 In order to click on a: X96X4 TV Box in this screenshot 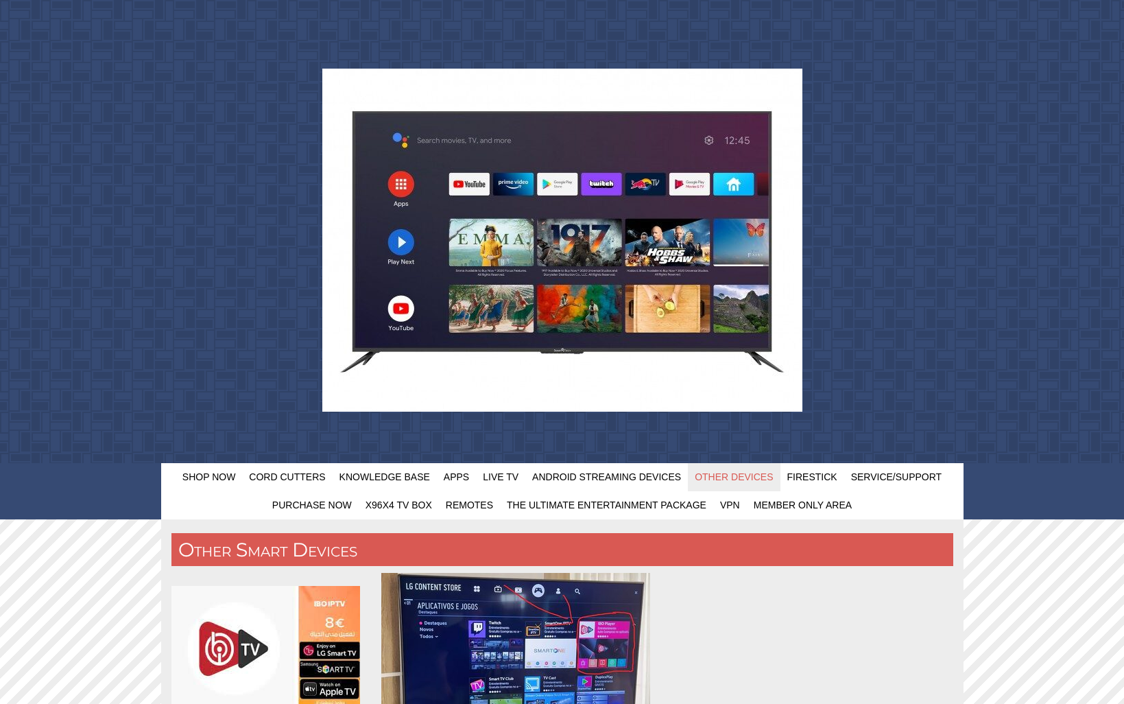, I will do `click(398, 505)`.